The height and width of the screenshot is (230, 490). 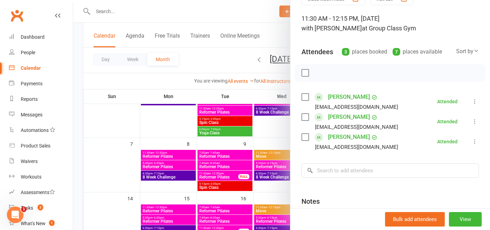 What do you see at coordinates (466, 219) in the screenshot?
I see `button: View` at bounding box center [466, 219].